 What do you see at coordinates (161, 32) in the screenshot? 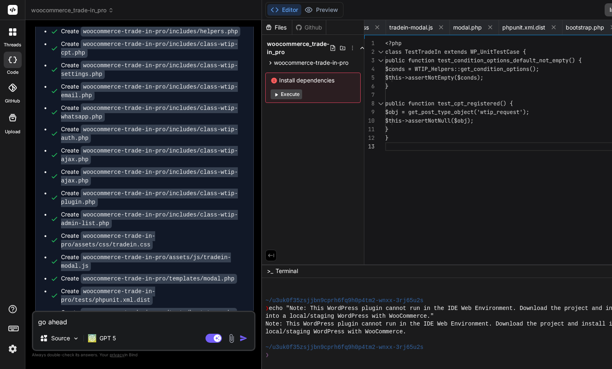
I see `code: woocommerce-trade-in-pro/includes/helpers.php` at bounding box center [161, 32].